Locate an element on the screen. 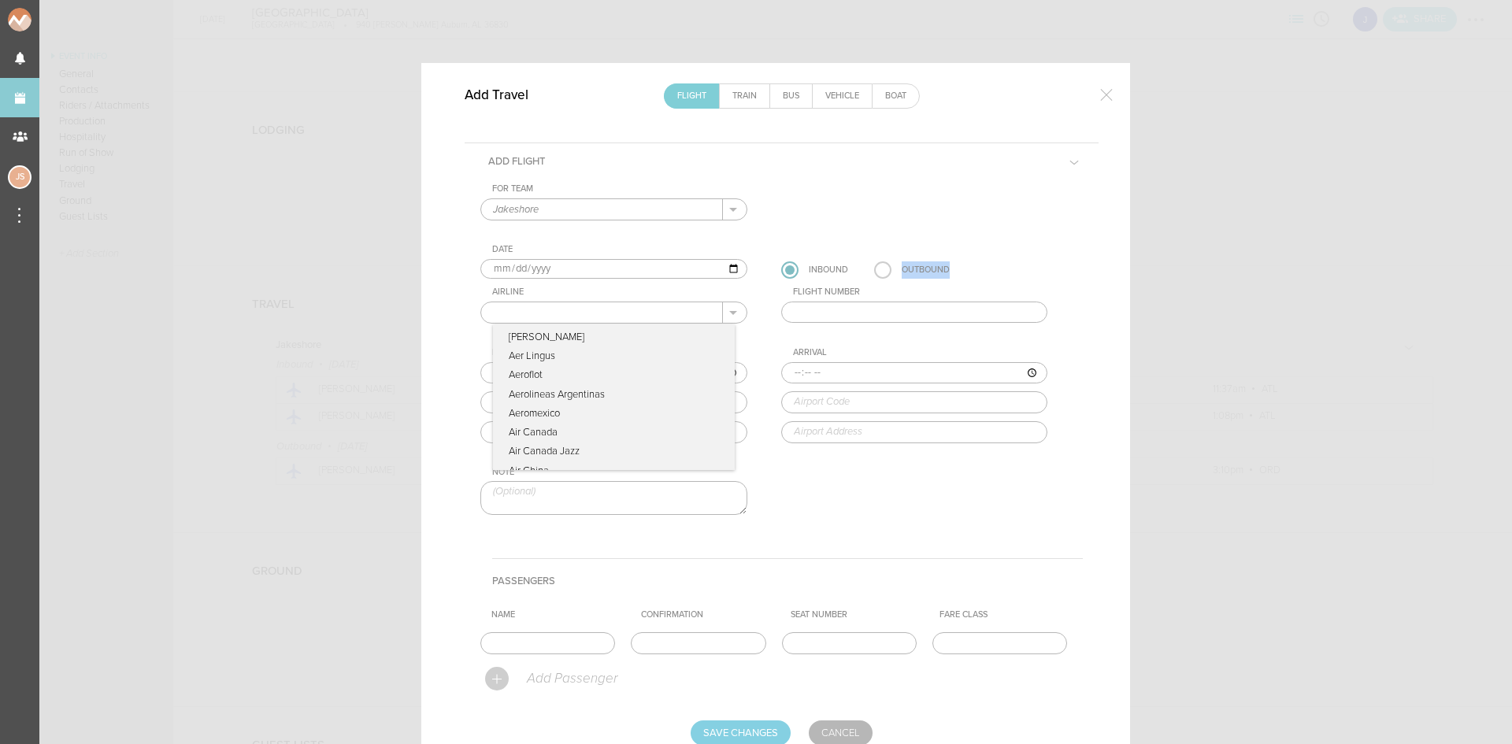 The image size is (1512, 744). th: Seat Number is located at coordinates (859, 615).